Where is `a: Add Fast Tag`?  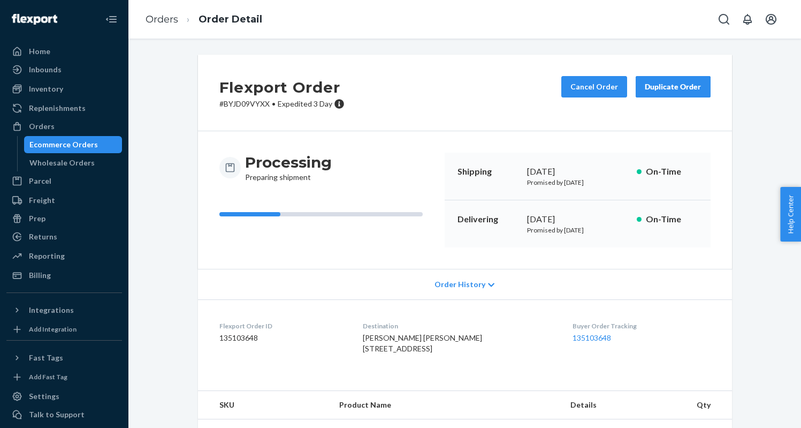
a: Add Fast Tag is located at coordinates (64, 377).